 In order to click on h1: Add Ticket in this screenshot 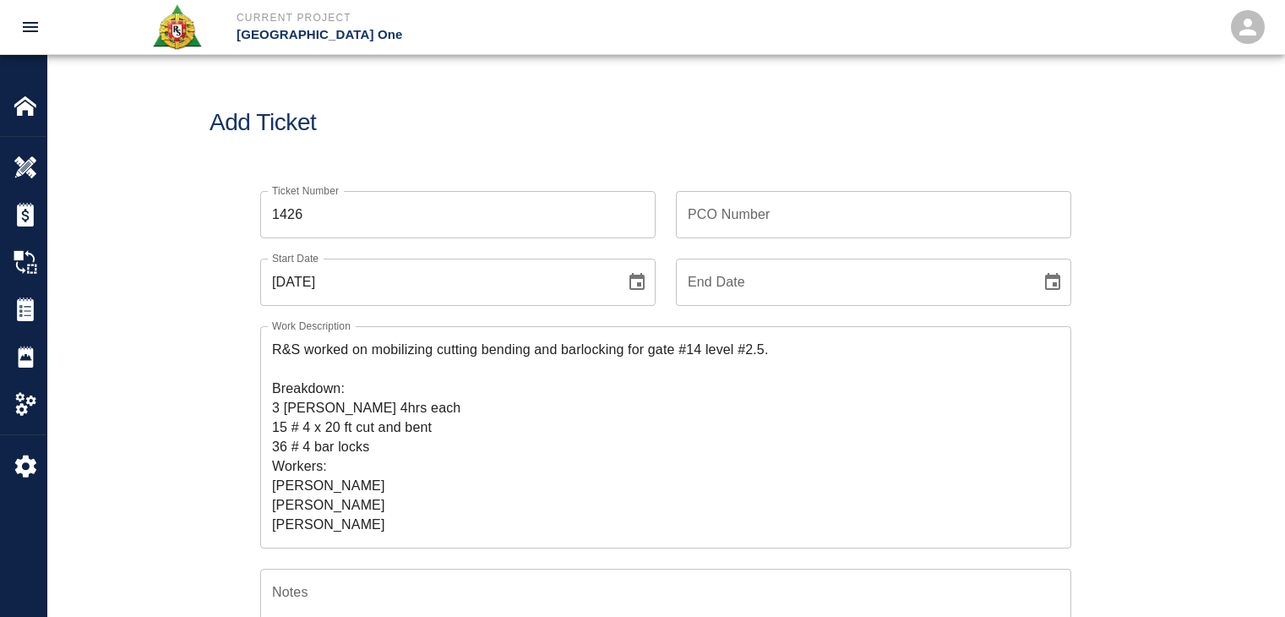, I will do `click(666, 122)`.